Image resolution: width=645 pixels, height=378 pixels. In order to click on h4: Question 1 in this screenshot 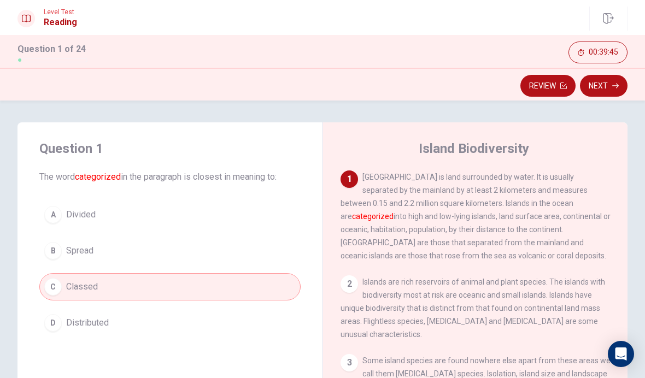, I will do `click(170, 149)`.